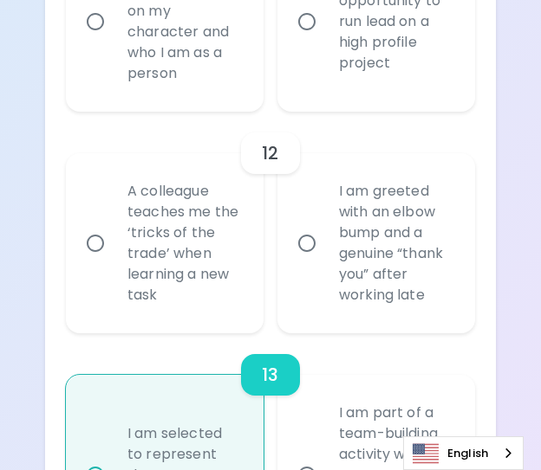  I want to click on div: A colleague teaches me the ‘tricks of the trade’ when learning a new task, so click(184, 243).